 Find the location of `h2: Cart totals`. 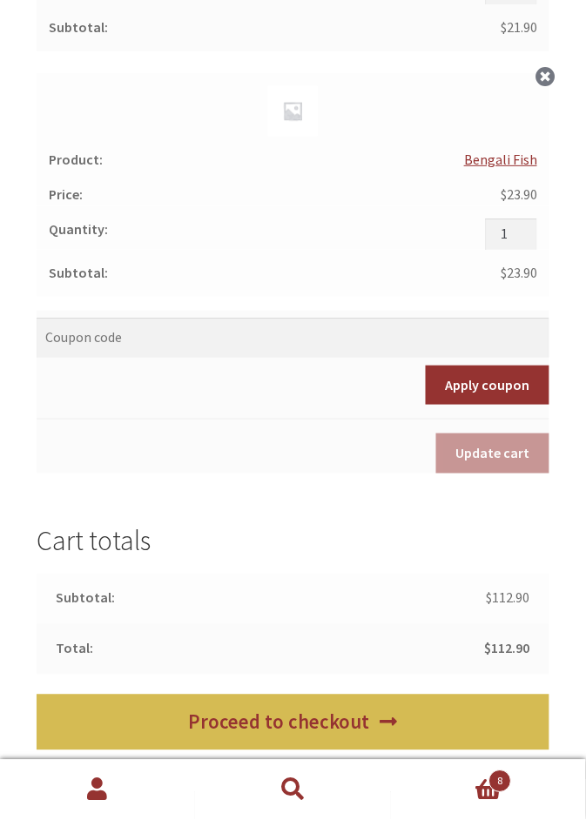

h2: Cart totals is located at coordinates (292, 541).